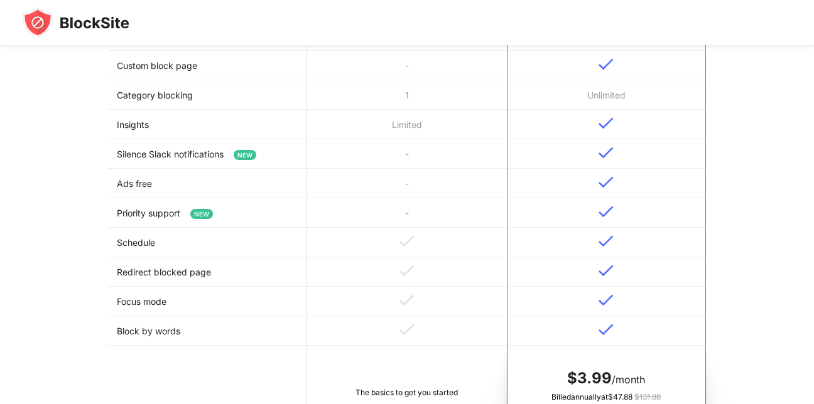 The width and height of the screenshot is (814, 404). What do you see at coordinates (406, 95) in the screenshot?
I see `td: 1` at bounding box center [406, 95].